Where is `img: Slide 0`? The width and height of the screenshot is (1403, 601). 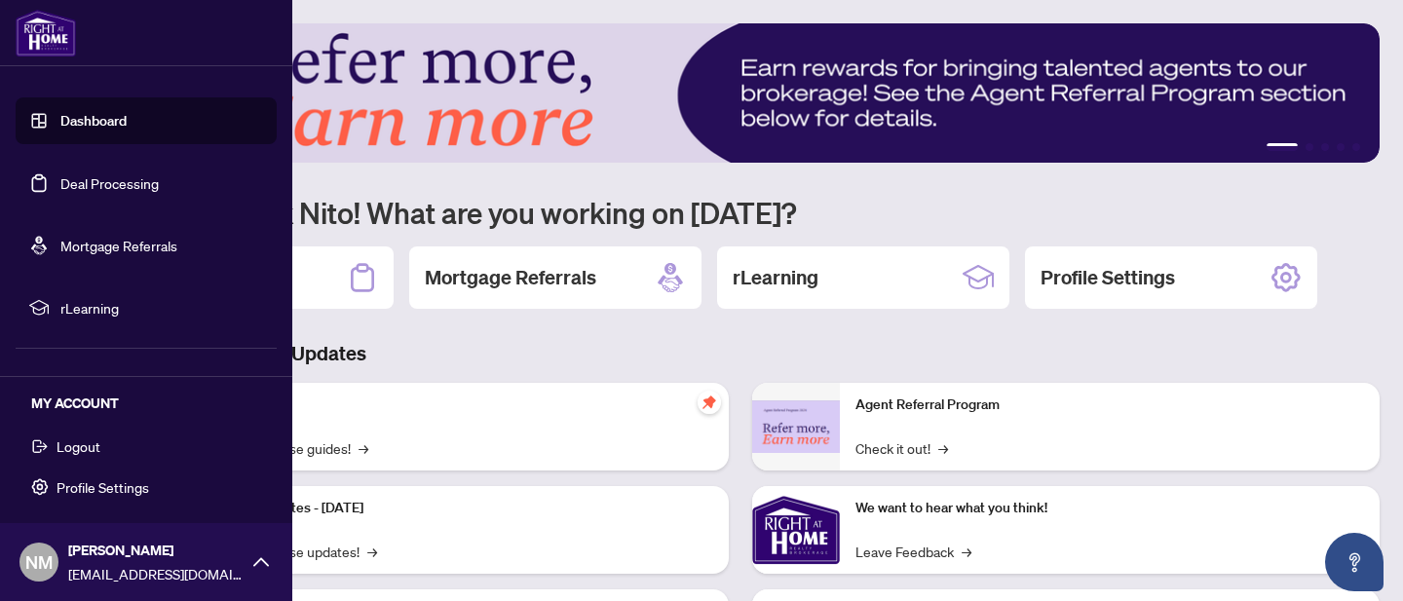
img: Slide 0 is located at coordinates (741, 93).